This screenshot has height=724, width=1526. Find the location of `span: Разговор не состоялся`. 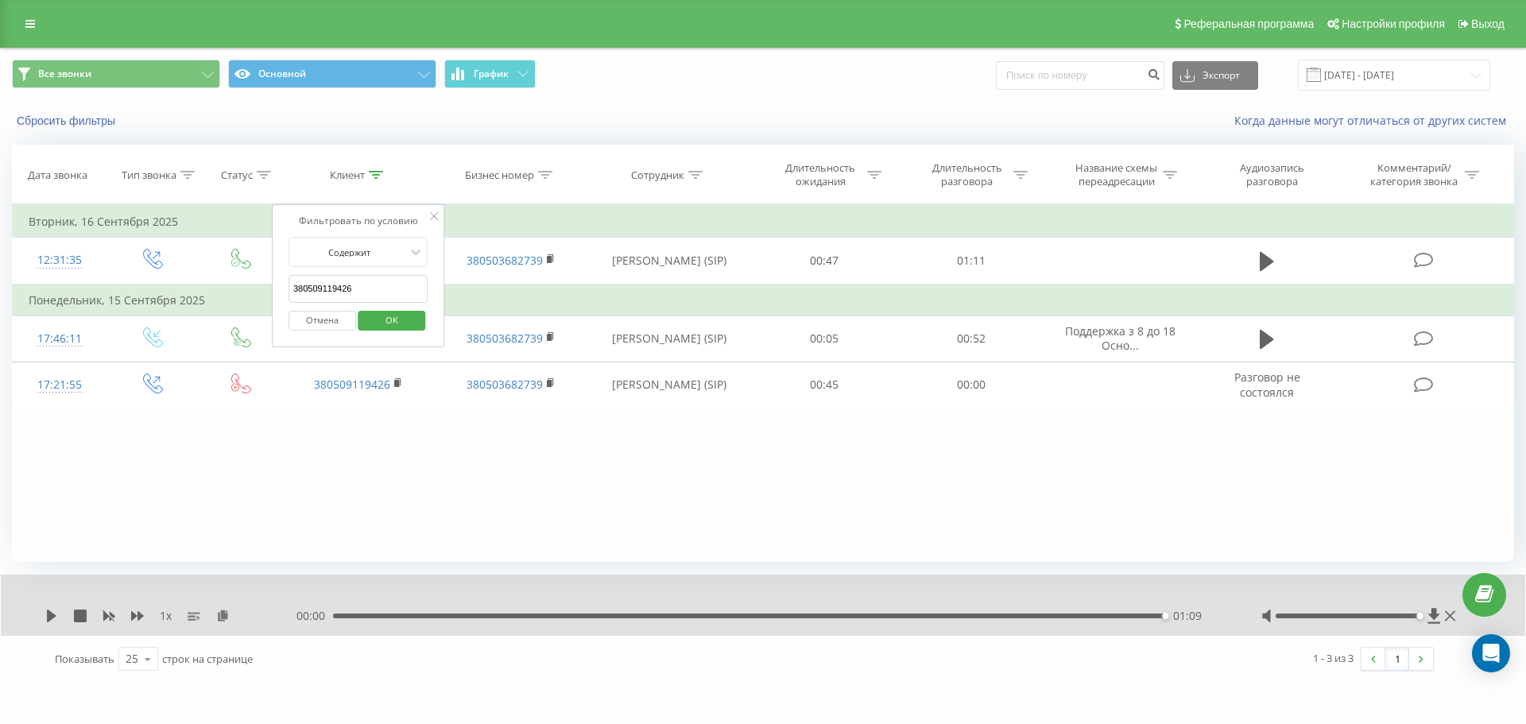

span: Разговор не состоялся is located at coordinates (1267, 384).